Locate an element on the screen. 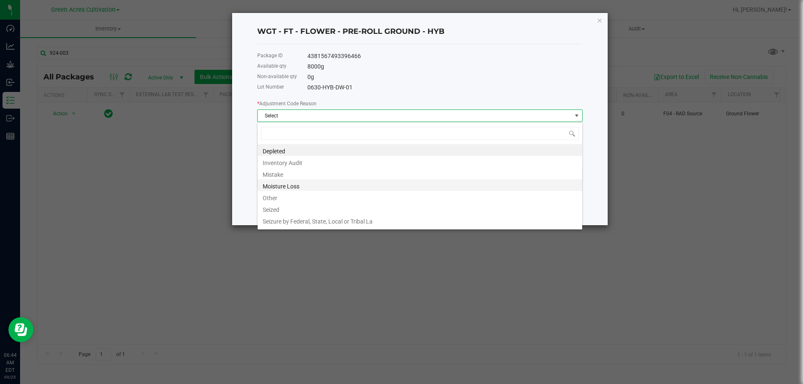  div: 0630-HYB-DW-01 is located at coordinates (445, 87).